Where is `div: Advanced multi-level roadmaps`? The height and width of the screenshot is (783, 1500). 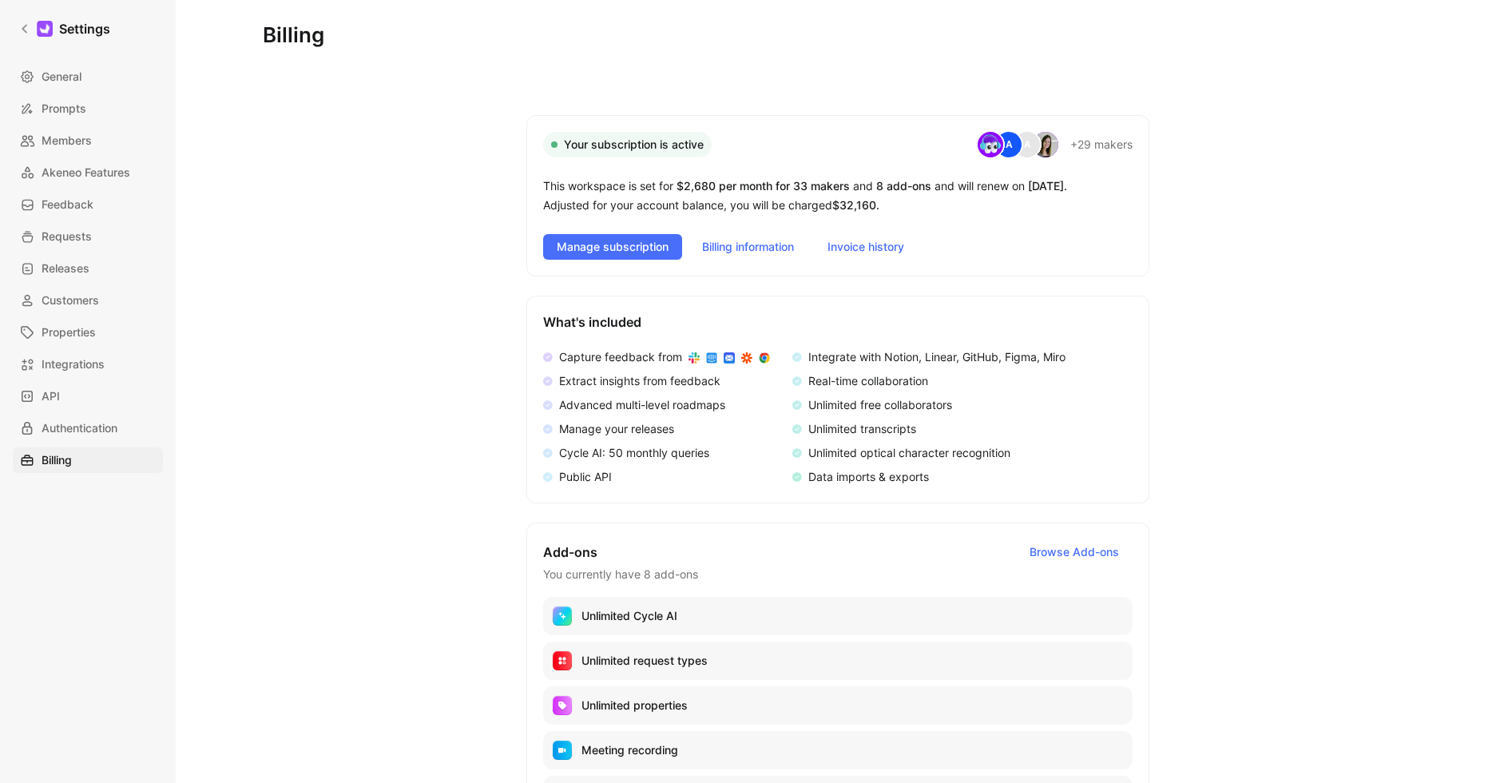
div: Advanced multi-level roadmaps is located at coordinates (642, 405).